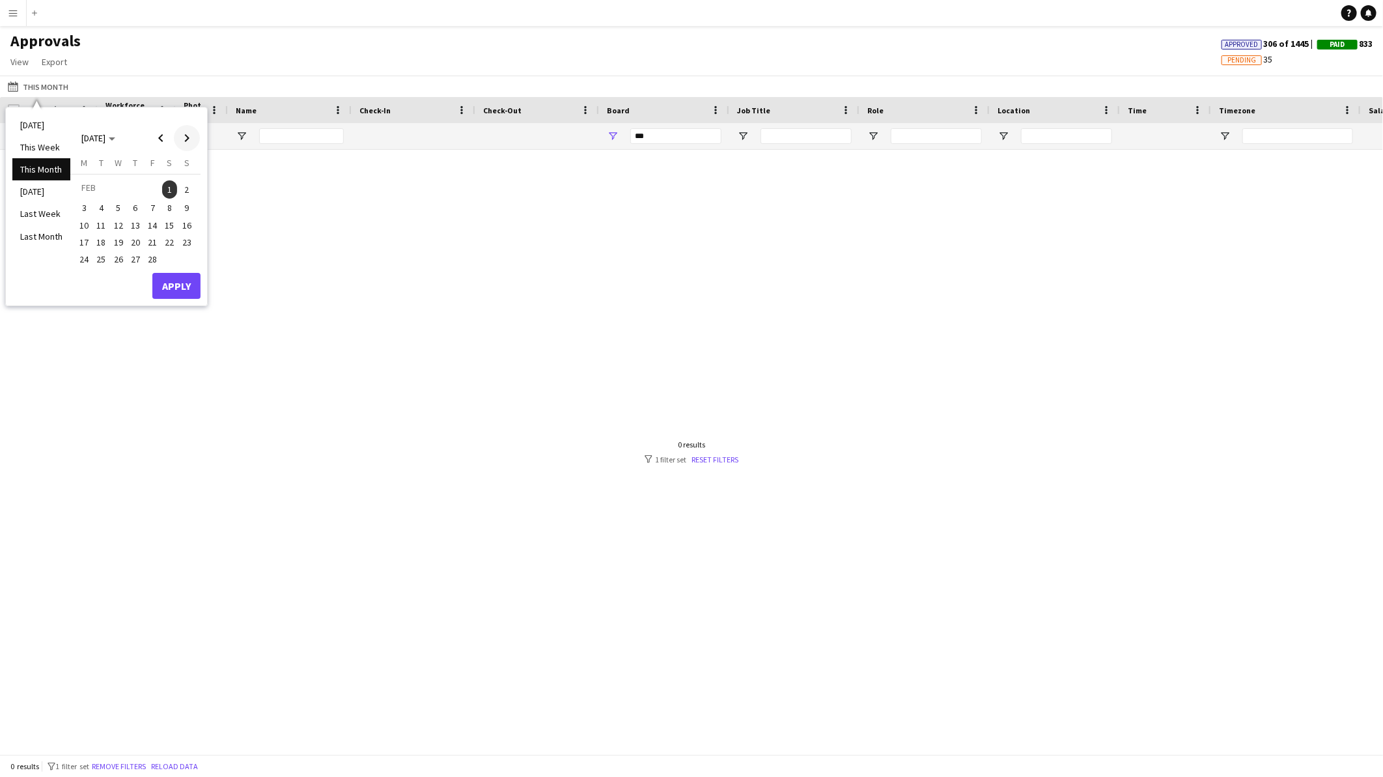 Image resolution: width=1383 pixels, height=777 pixels. I want to click on span: 4, so click(102, 208).